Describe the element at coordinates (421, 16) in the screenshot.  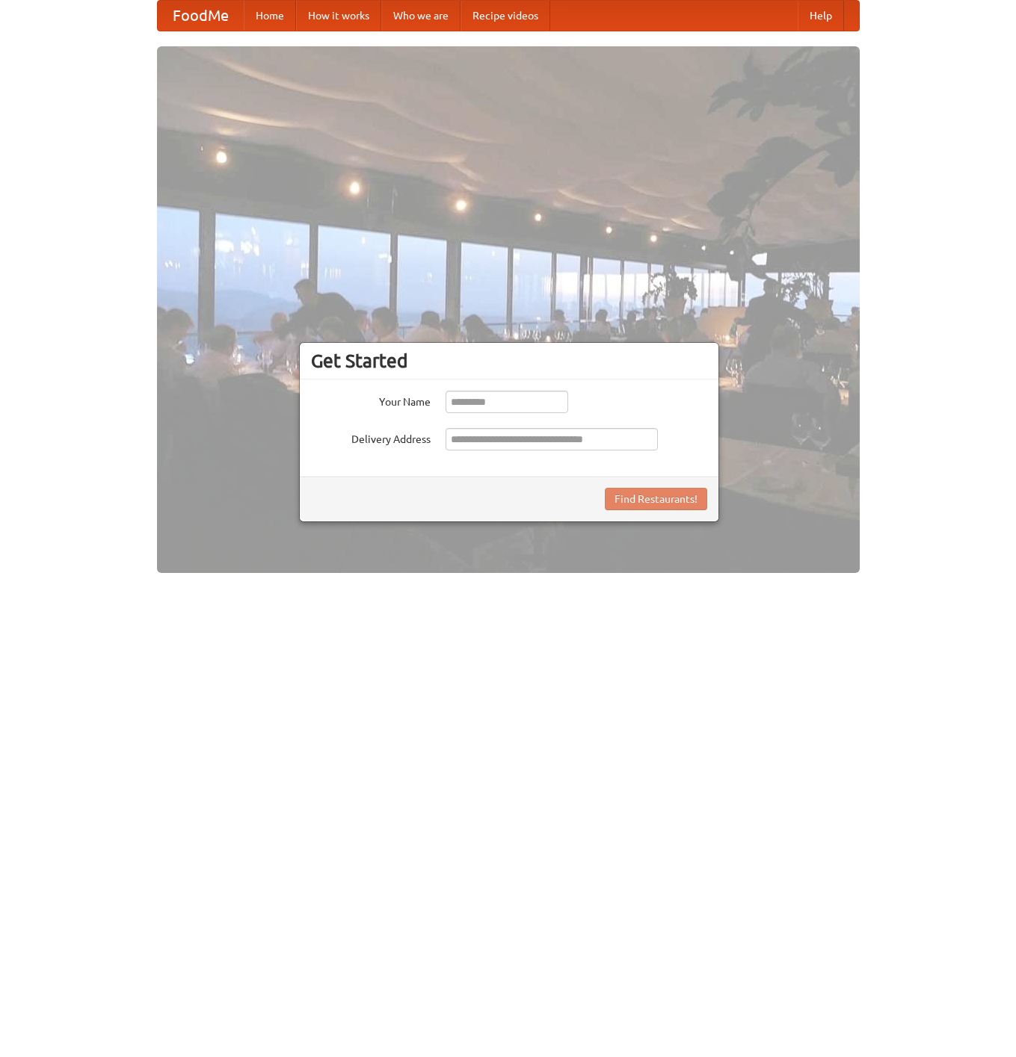
I see `a: Who we are` at that location.